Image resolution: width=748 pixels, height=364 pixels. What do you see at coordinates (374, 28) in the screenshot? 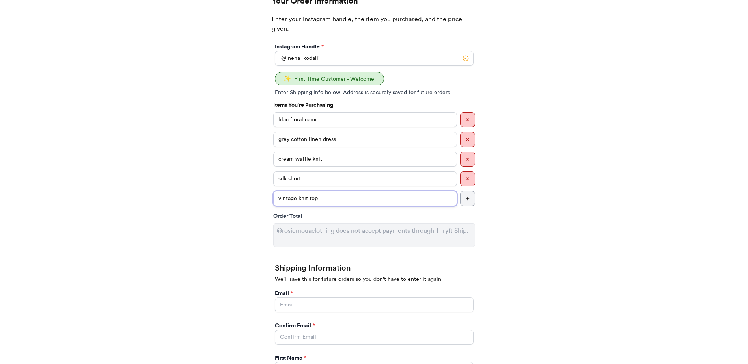
I see `p: Enter your Instagram handle, the item you purchased, and the price given.` at bounding box center [374, 28].